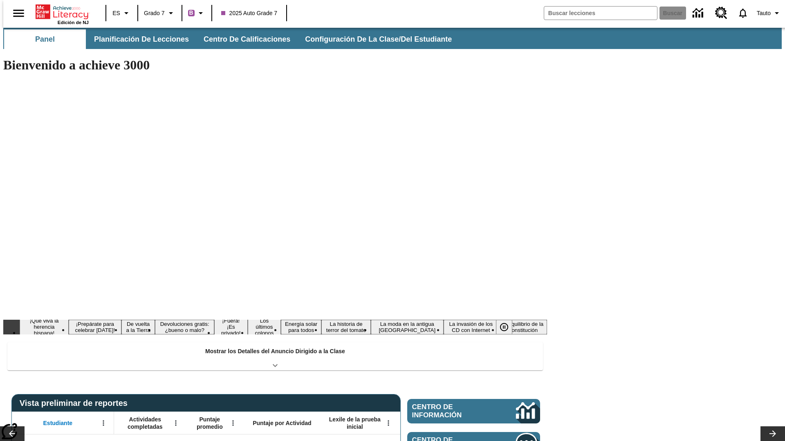 Image resolution: width=785 pixels, height=441 pixels. I want to click on a: Centro de recursos, Se abrirá en una pestaña nueva., so click(721, 13).